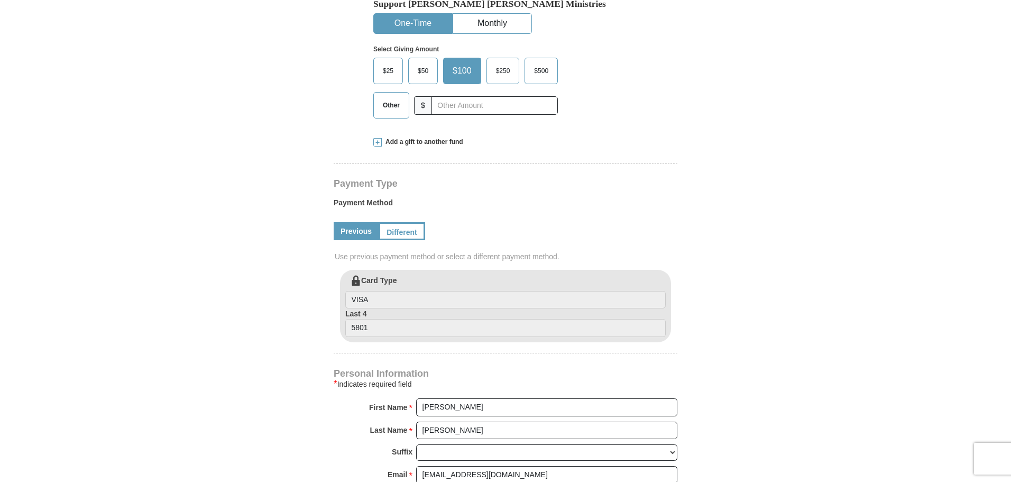 This screenshot has width=1011, height=482. I want to click on span: $25, so click(388, 71).